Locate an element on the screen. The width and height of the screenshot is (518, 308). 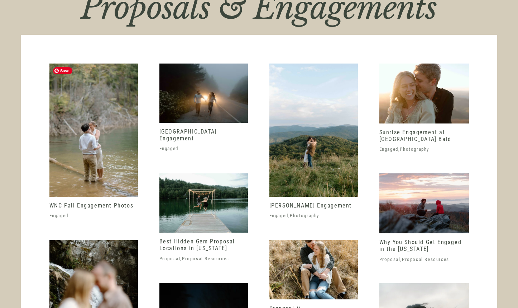
img: Best Hidden Gem Proposal Locations in North Carolina is located at coordinates (204, 203).